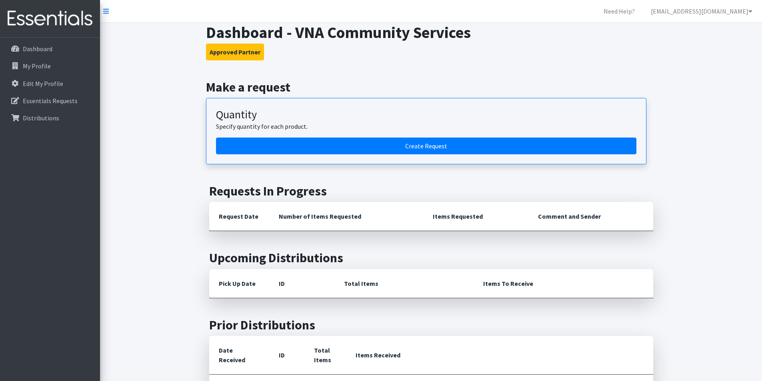 The height and width of the screenshot is (381, 762). What do you see at coordinates (239, 355) in the screenshot?
I see `th: Date Received` at bounding box center [239, 355].